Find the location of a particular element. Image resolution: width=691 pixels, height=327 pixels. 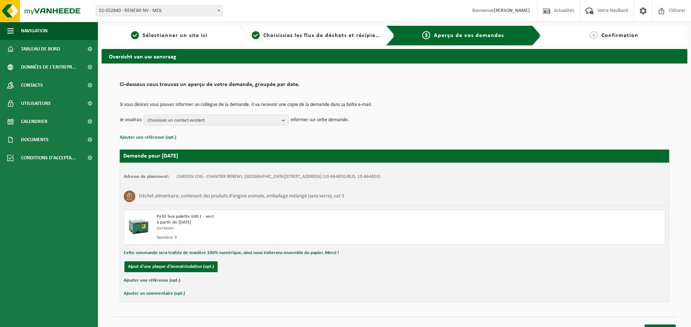

span: Petit box palette 680 L - vert is located at coordinates (185, 216).